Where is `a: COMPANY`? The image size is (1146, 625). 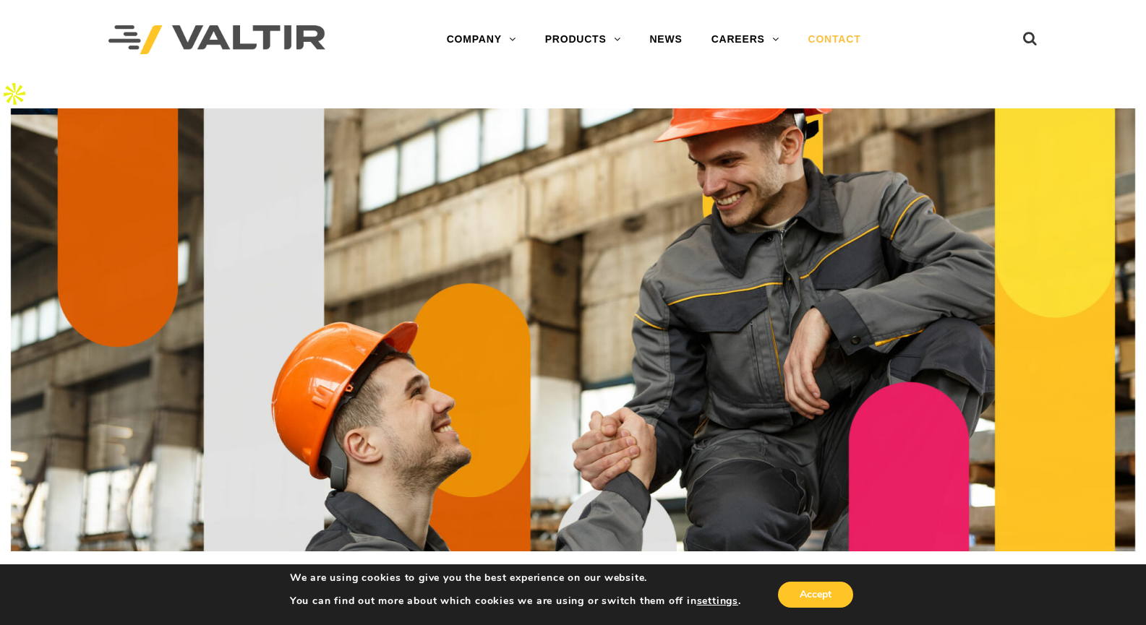 a: COMPANY is located at coordinates (481, 40).